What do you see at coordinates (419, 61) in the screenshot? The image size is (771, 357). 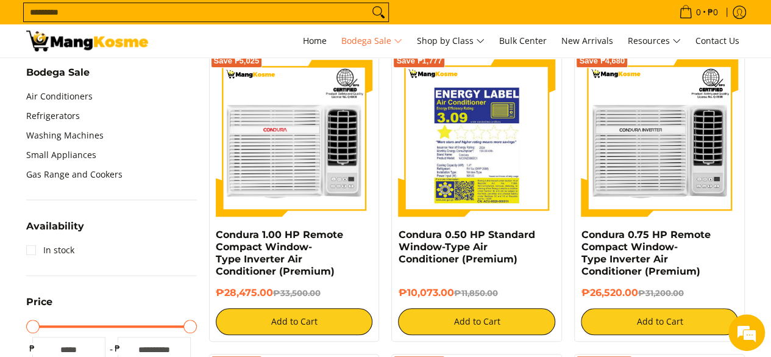 I see `span: Save ₱1,777` at bounding box center [419, 61].